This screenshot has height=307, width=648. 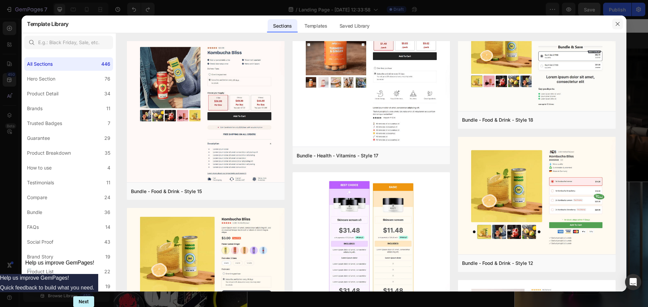 I want to click on div: FAQs, so click(x=33, y=227).